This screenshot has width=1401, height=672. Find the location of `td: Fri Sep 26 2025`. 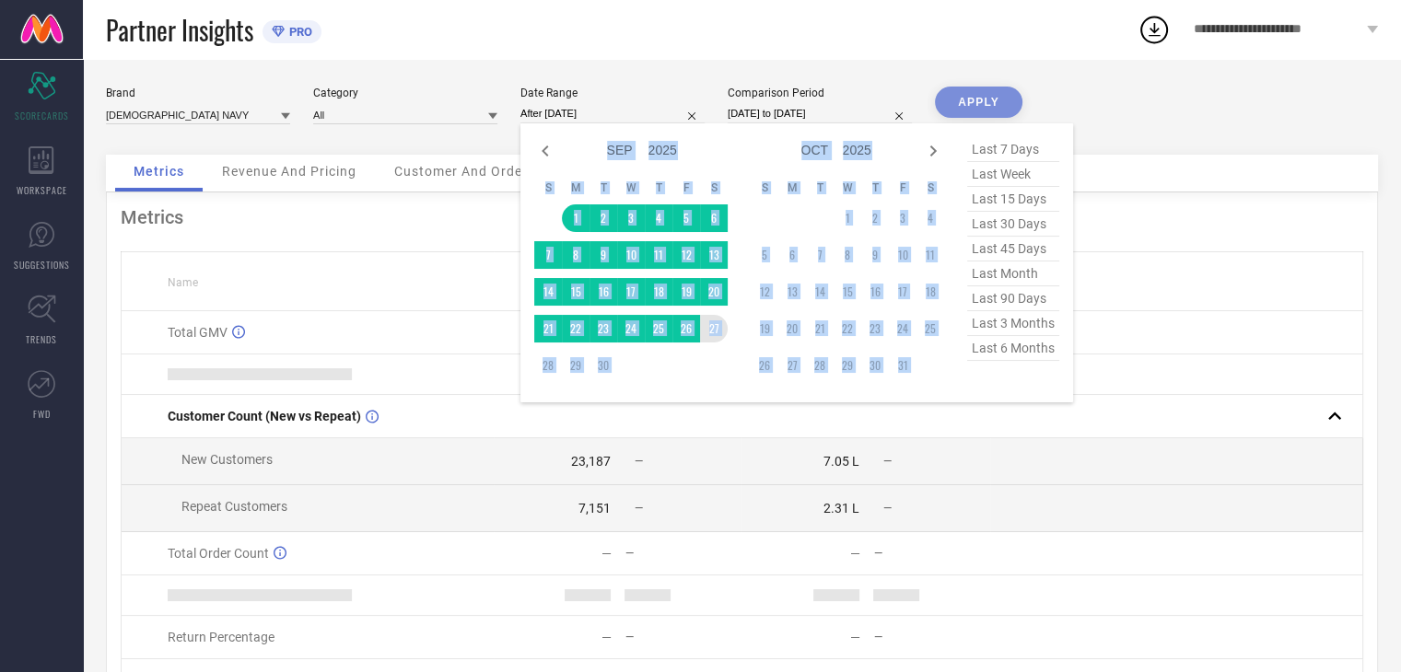

td: Fri Sep 26 2025 is located at coordinates (686, 329).